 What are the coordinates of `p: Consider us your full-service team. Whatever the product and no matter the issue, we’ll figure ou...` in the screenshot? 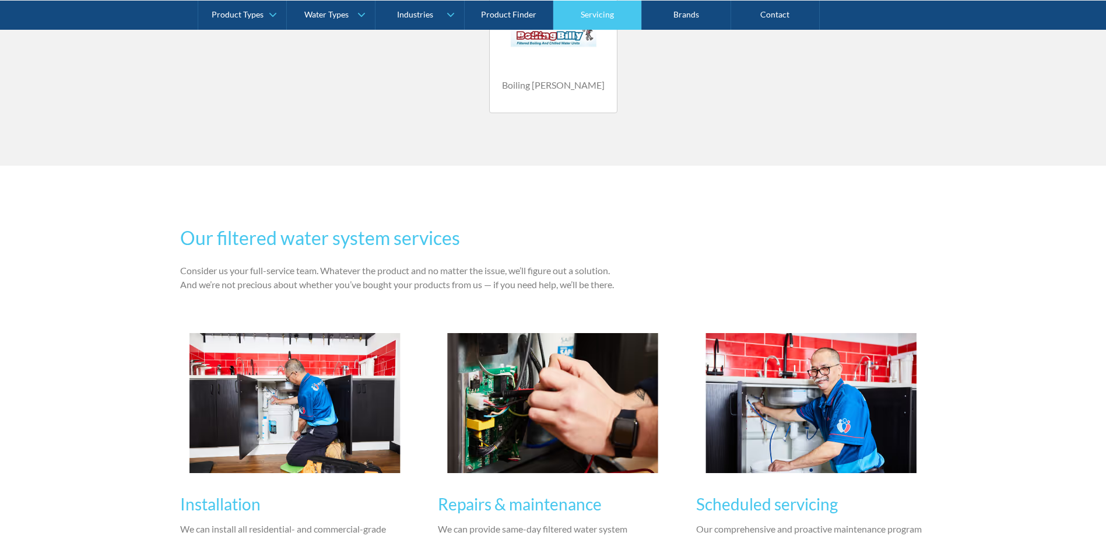 It's located at (404, 278).